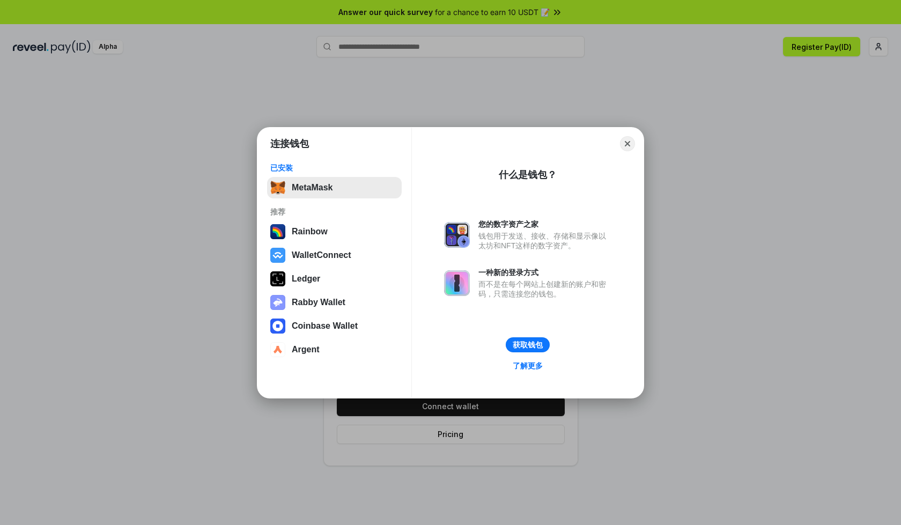 The height and width of the screenshot is (525, 901). What do you see at coordinates (528, 345) in the screenshot?
I see `button: 获取钱包` at bounding box center [528, 345].